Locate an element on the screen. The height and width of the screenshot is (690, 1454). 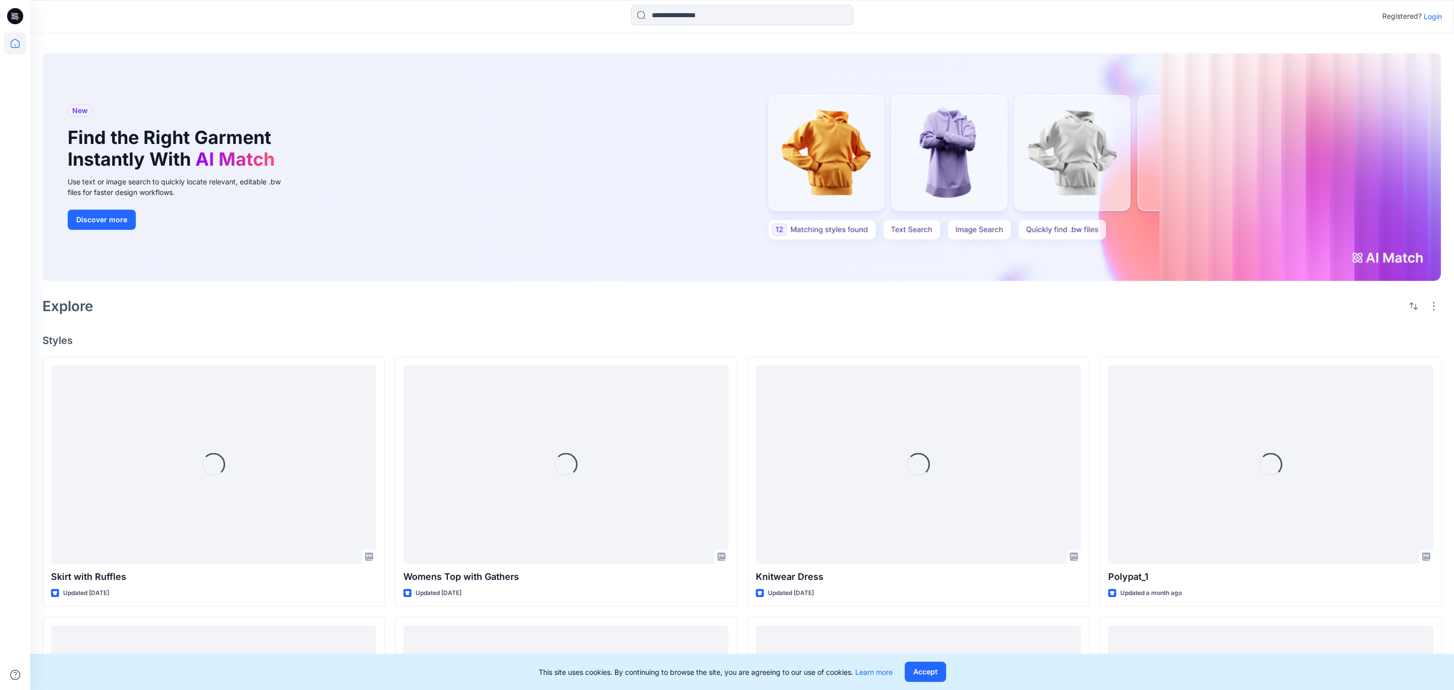
p: Updated a month ago is located at coordinates (1151, 593).